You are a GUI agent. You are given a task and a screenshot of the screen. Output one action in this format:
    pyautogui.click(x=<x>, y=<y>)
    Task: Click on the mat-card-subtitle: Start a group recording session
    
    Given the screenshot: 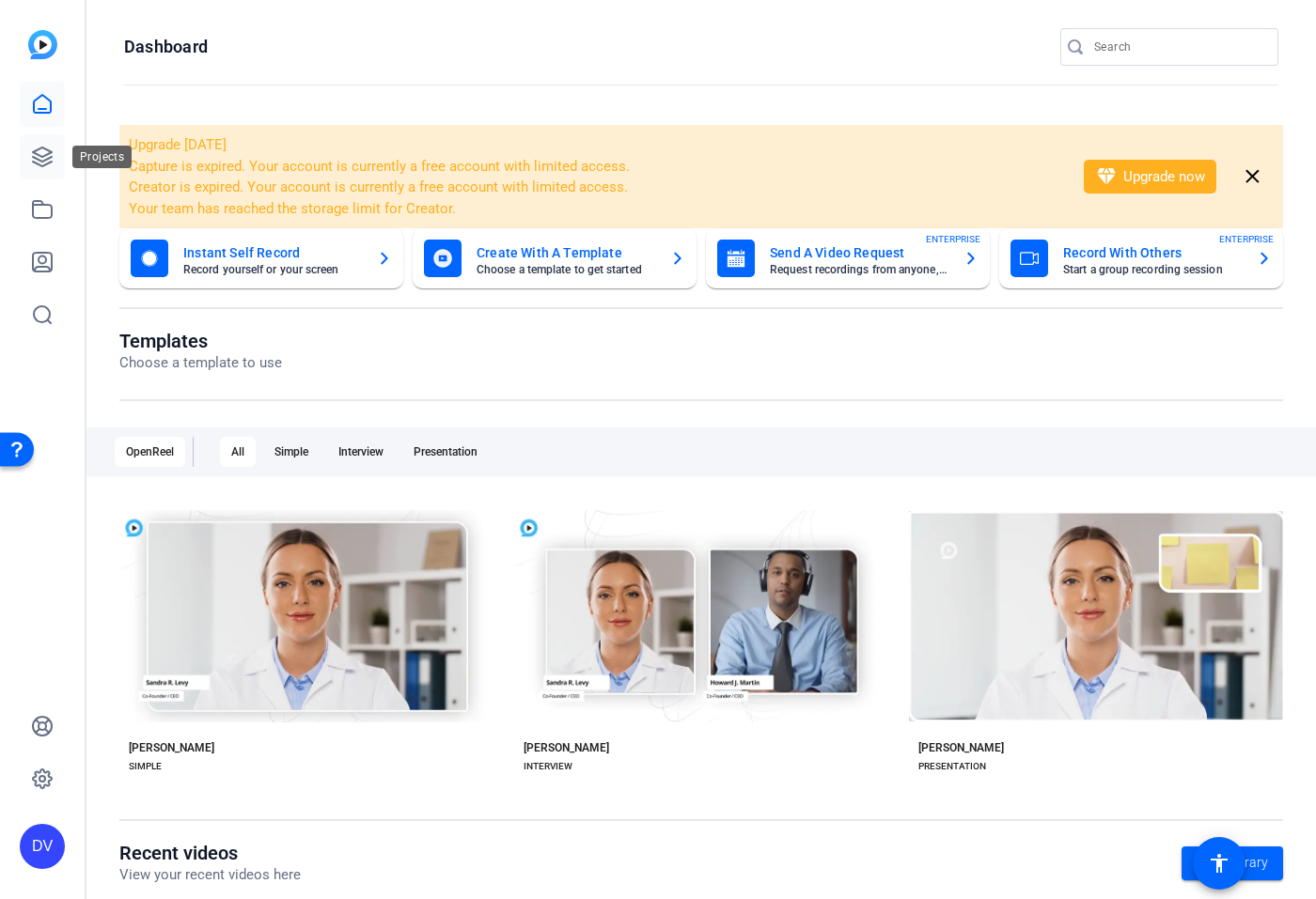 What is the action you would take?
    pyautogui.click(x=1152, y=270)
    